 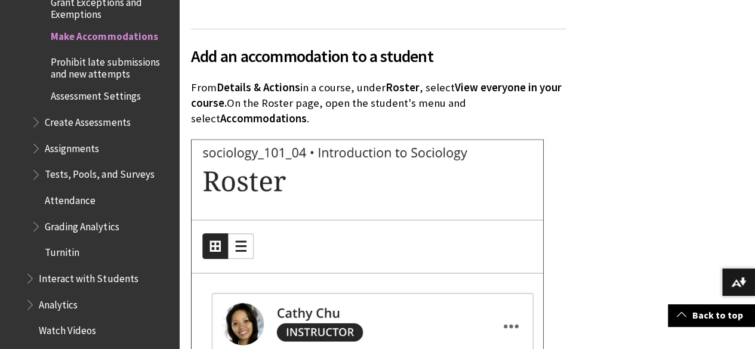 What do you see at coordinates (82, 224) in the screenshot?
I see `span: Grading Analytics` at bounding box center [82, 224].